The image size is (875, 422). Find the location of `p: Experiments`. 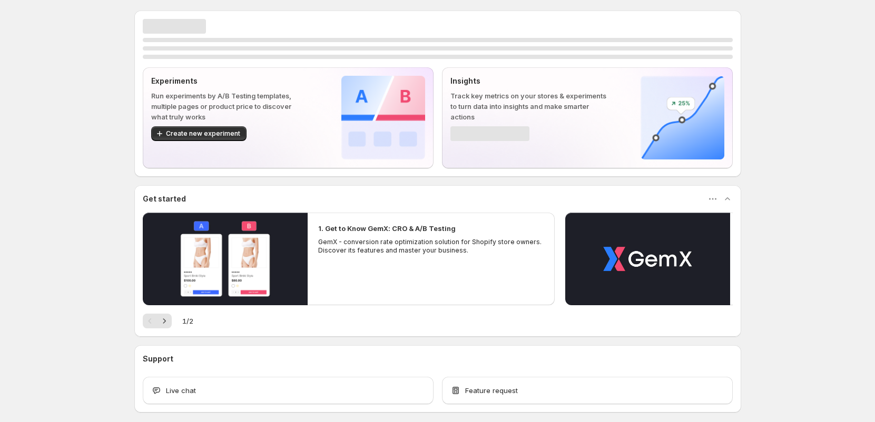

p: Experiments is located at coordinates (229, 81).